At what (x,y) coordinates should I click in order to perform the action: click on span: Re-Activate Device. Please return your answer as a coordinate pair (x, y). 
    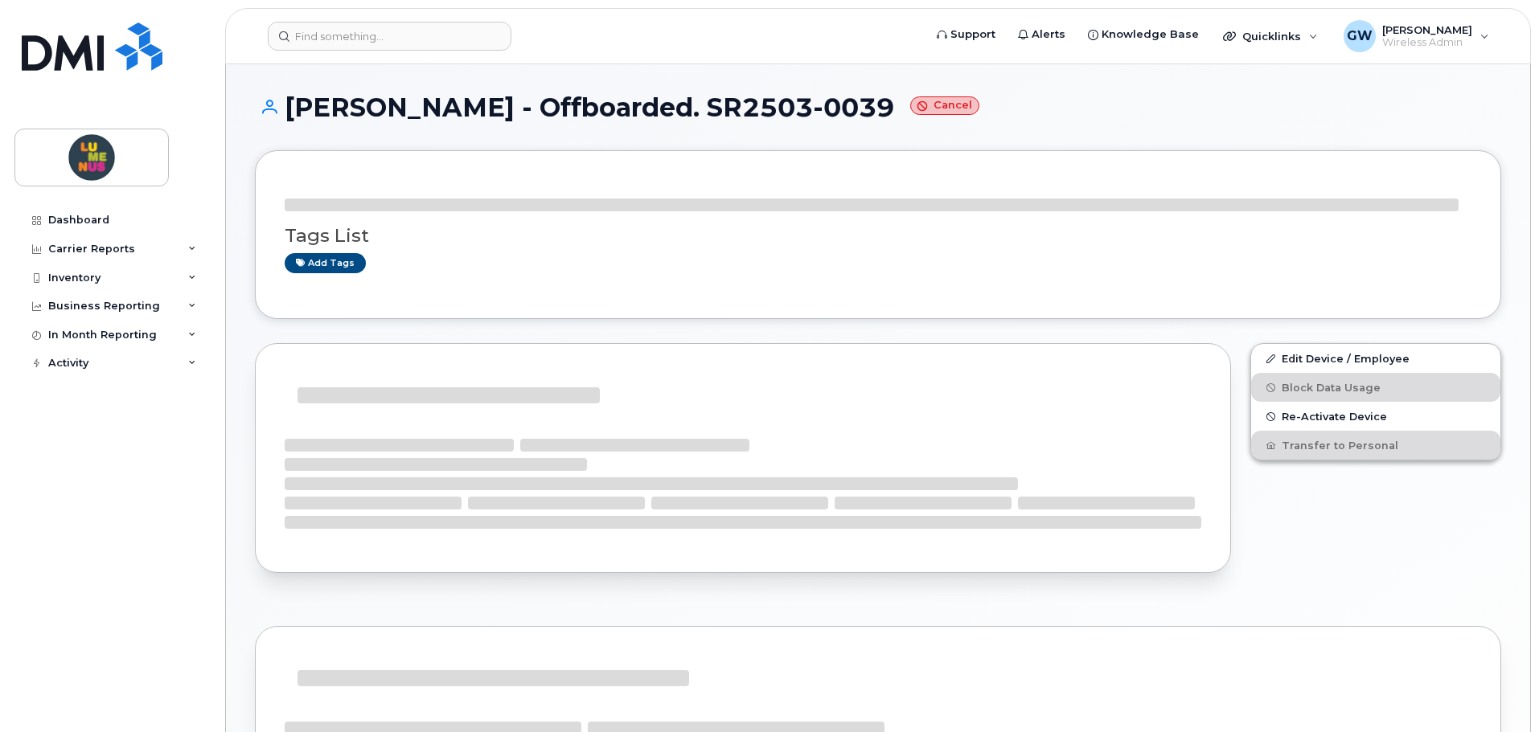
    Looking at the image, I should click on (1334, 416).